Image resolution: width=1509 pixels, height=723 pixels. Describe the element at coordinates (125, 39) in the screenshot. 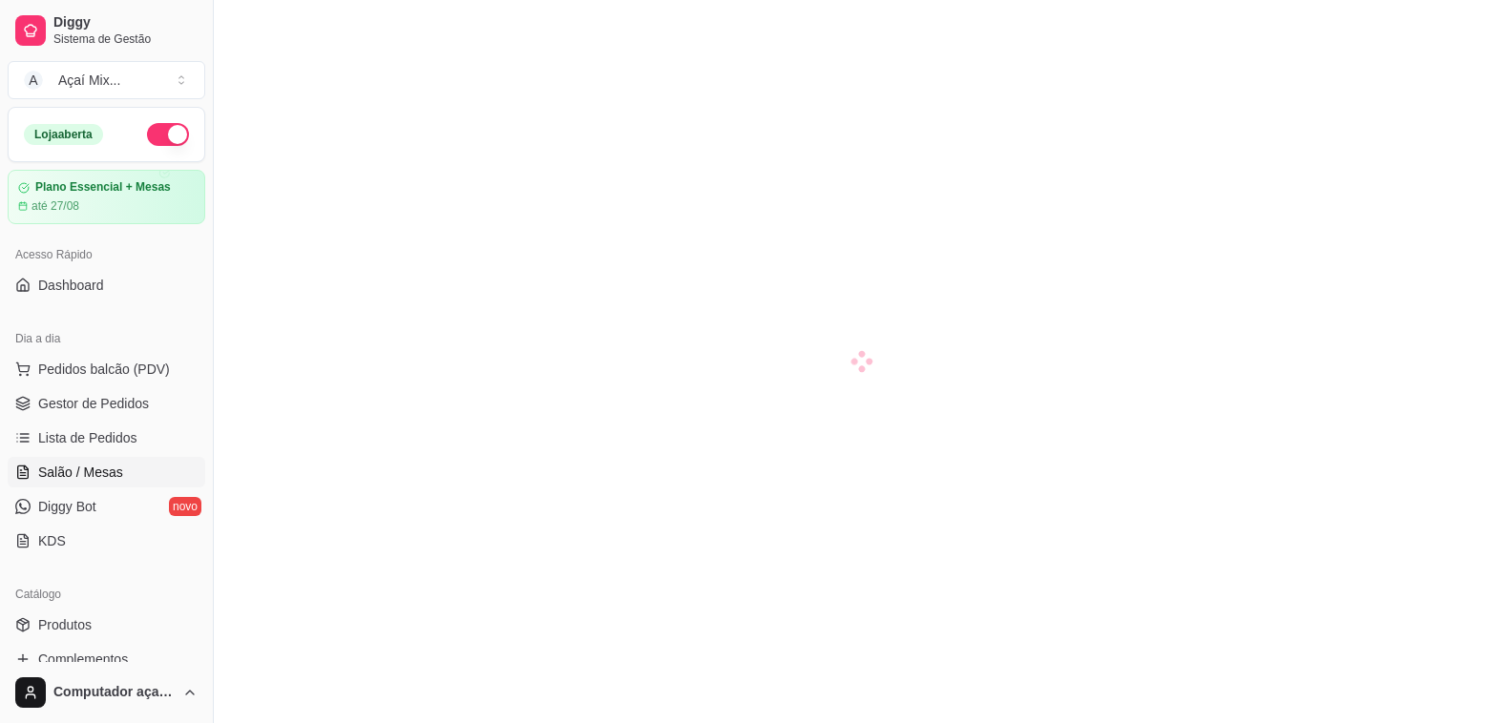

I see `span: Sistema de Gestão` at that location.